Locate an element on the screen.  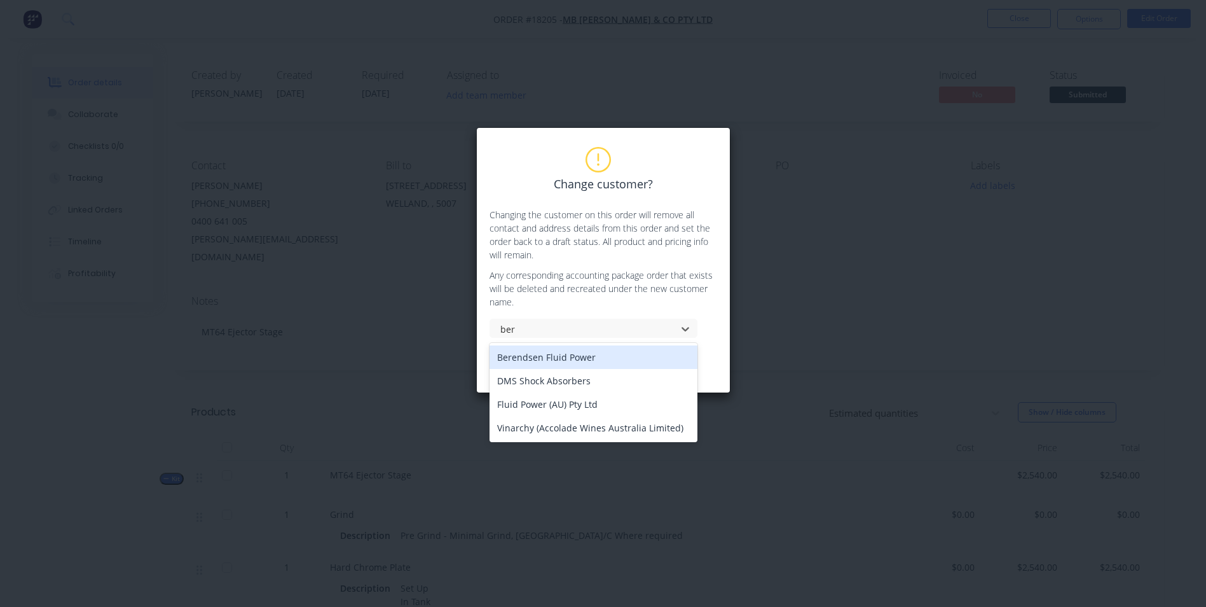
p: Any corresponding accounting package order that exists will be deleted and recreated under the ne... is located at coordinates (603, 288).